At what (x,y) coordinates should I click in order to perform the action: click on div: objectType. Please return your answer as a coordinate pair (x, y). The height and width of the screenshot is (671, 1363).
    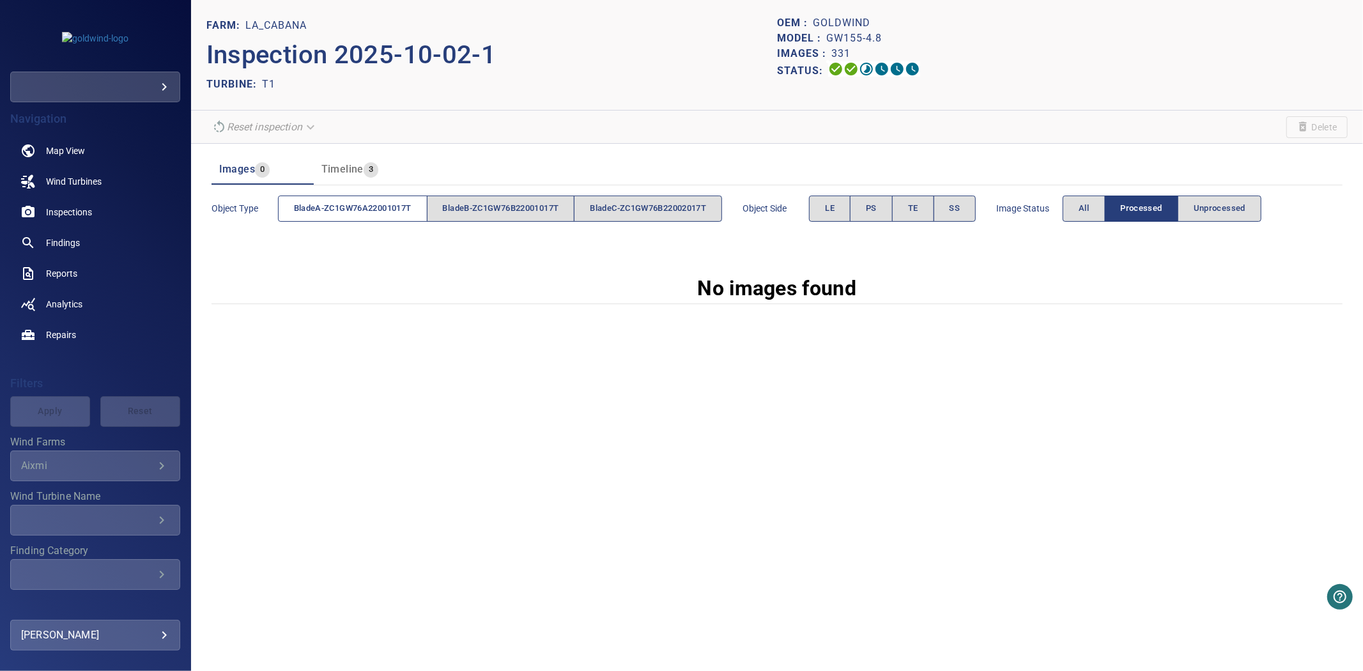
    Looking at the image, I should click on (500, 208).